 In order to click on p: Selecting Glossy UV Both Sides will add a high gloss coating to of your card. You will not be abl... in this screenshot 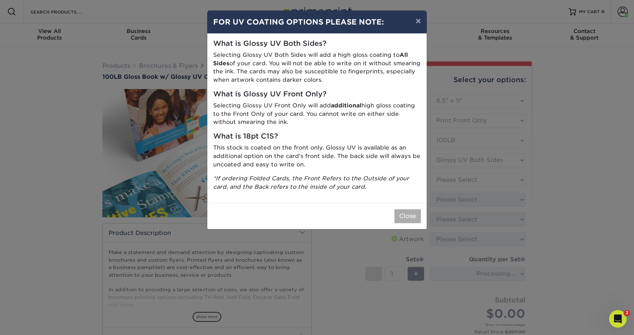, I will do `click(317, 68)`.